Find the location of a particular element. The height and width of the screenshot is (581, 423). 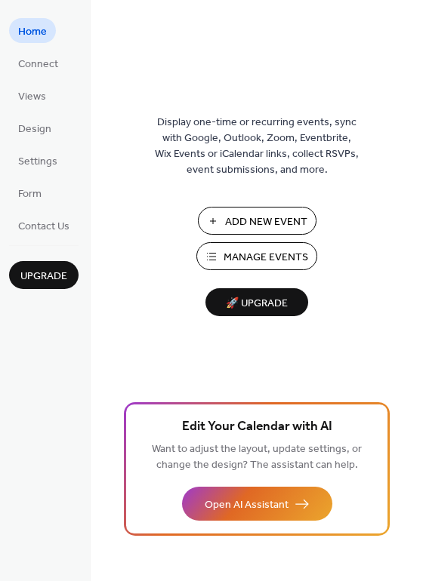

button: Add New Event is located at coordinates (257, 220).